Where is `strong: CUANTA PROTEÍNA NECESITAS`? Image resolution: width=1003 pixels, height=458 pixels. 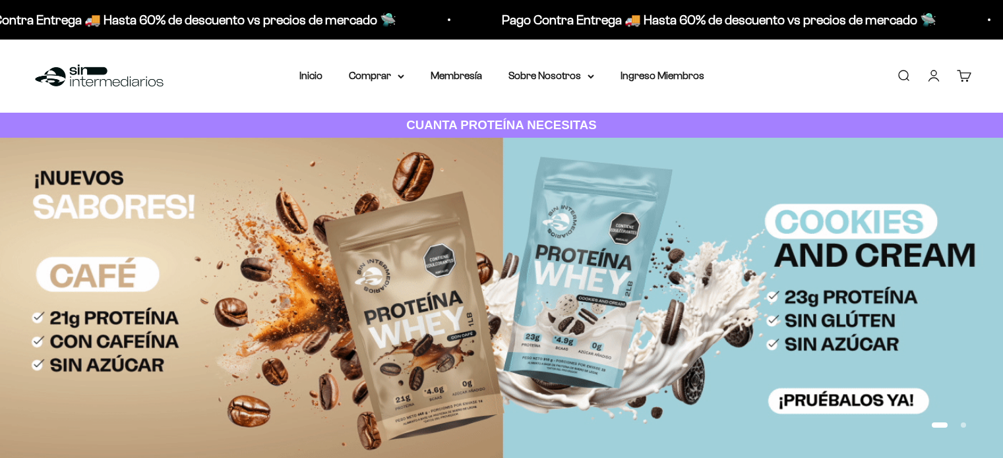
strong: CUANTA PROTEÍNA NECESITAS is located at coordinates (501, 125).